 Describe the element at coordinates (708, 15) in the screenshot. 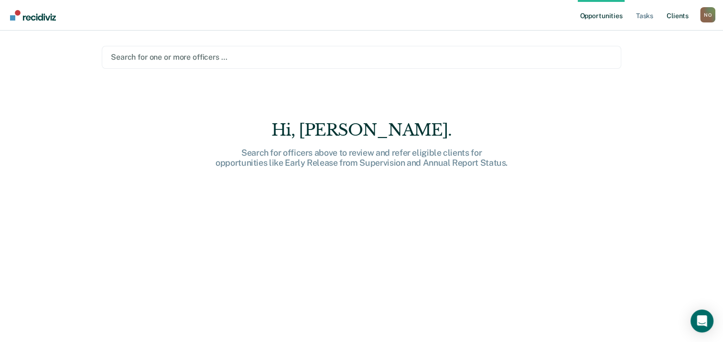

I see `div: N O` at that location.